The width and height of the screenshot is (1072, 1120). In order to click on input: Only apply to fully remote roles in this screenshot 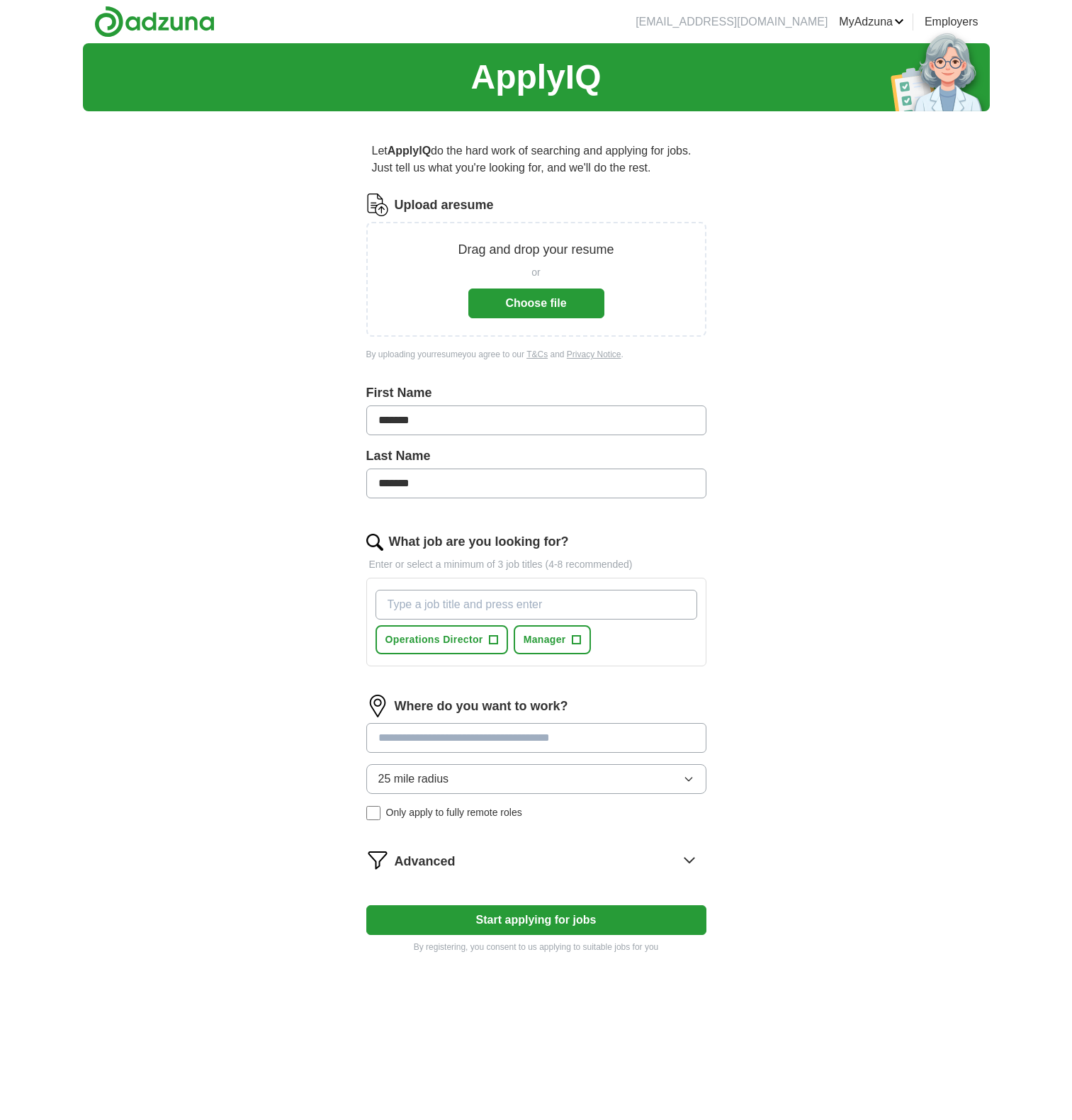, I will do `click(373, 813)`.